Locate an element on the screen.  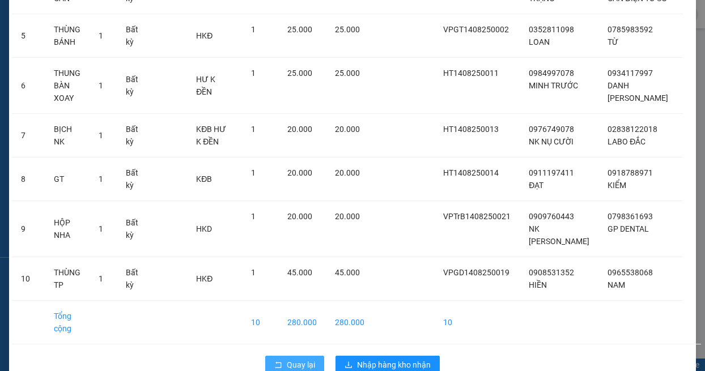
span: 0909760443 is located at coordinates (552, 217).